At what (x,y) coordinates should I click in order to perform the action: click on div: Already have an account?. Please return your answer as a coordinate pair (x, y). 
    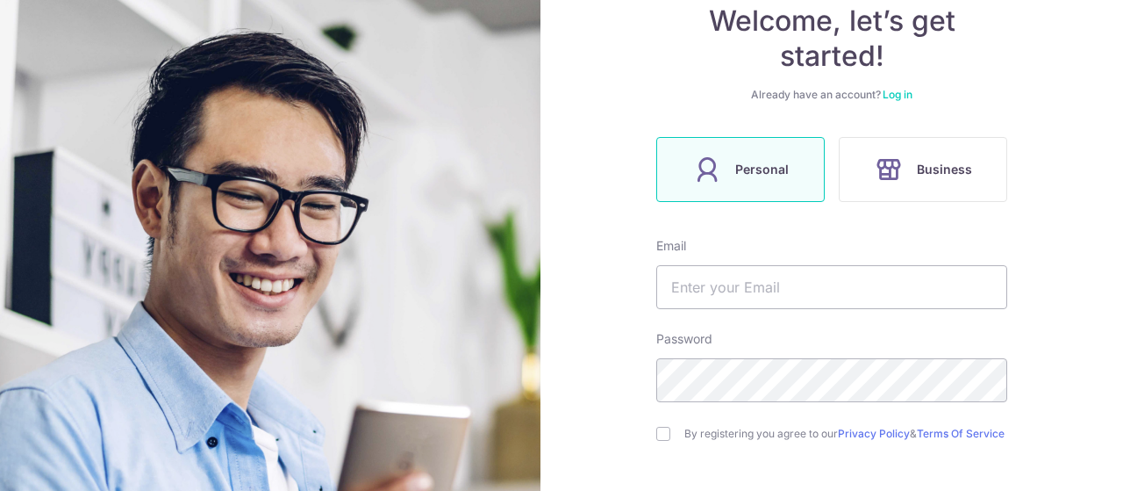
    Looking at the image, I should click on (832, 95).